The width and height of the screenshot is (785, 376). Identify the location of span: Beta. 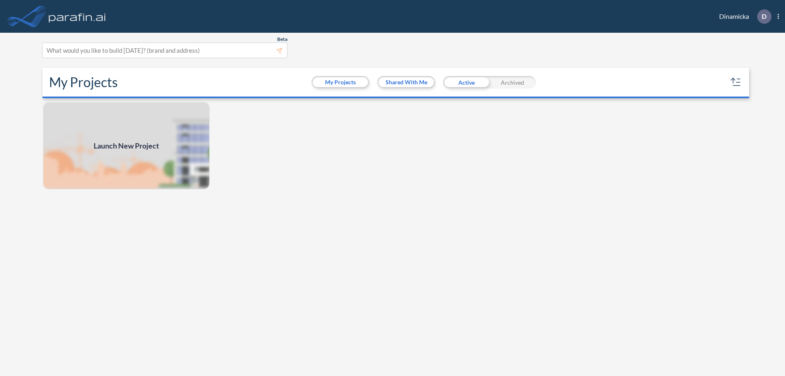
(282, 39).